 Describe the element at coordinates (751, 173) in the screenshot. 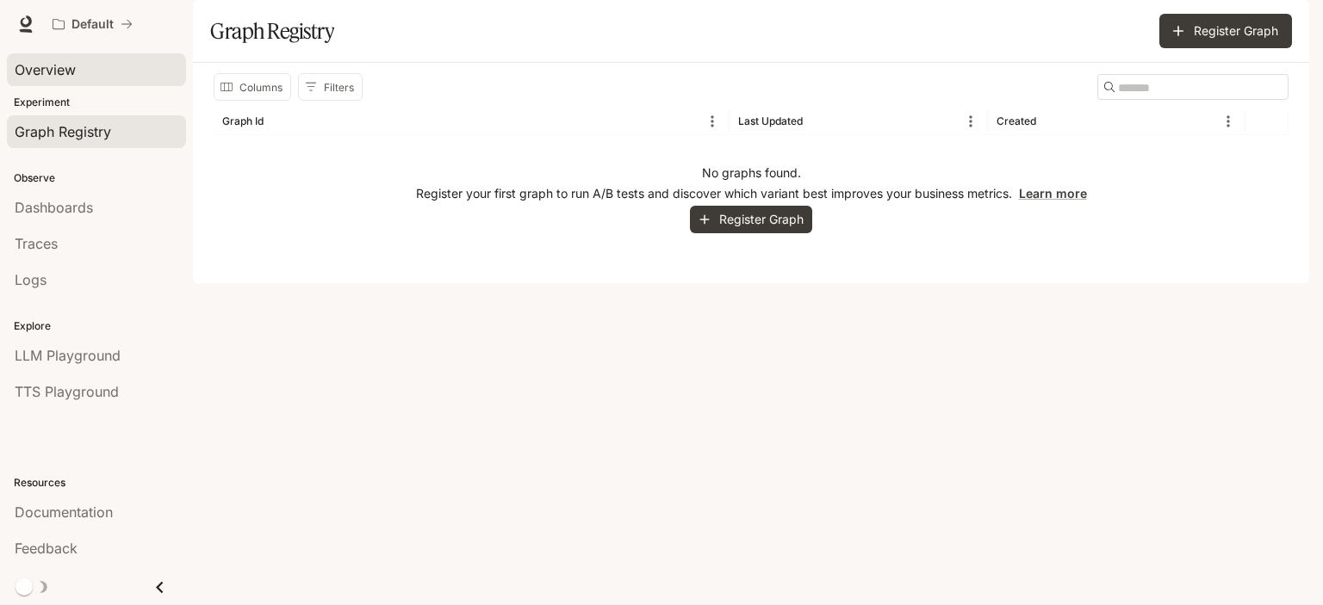

I see `p: No graphs found.` at that location.